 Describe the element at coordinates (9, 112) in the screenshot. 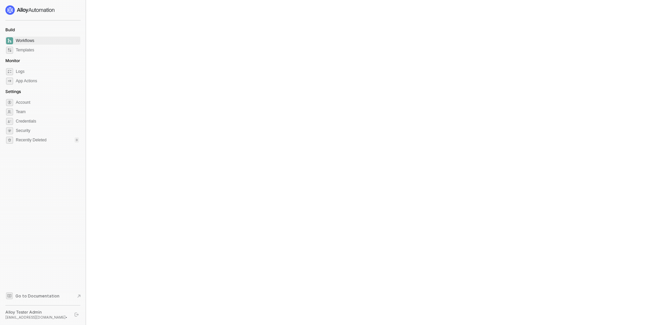

I see `span: team` at that location.